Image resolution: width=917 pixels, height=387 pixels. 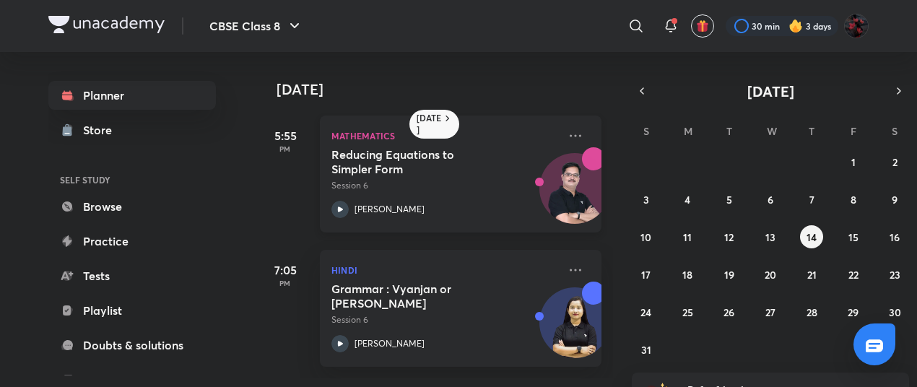 I want to click on button: August 17, 2025, so click(x=646, y=274).